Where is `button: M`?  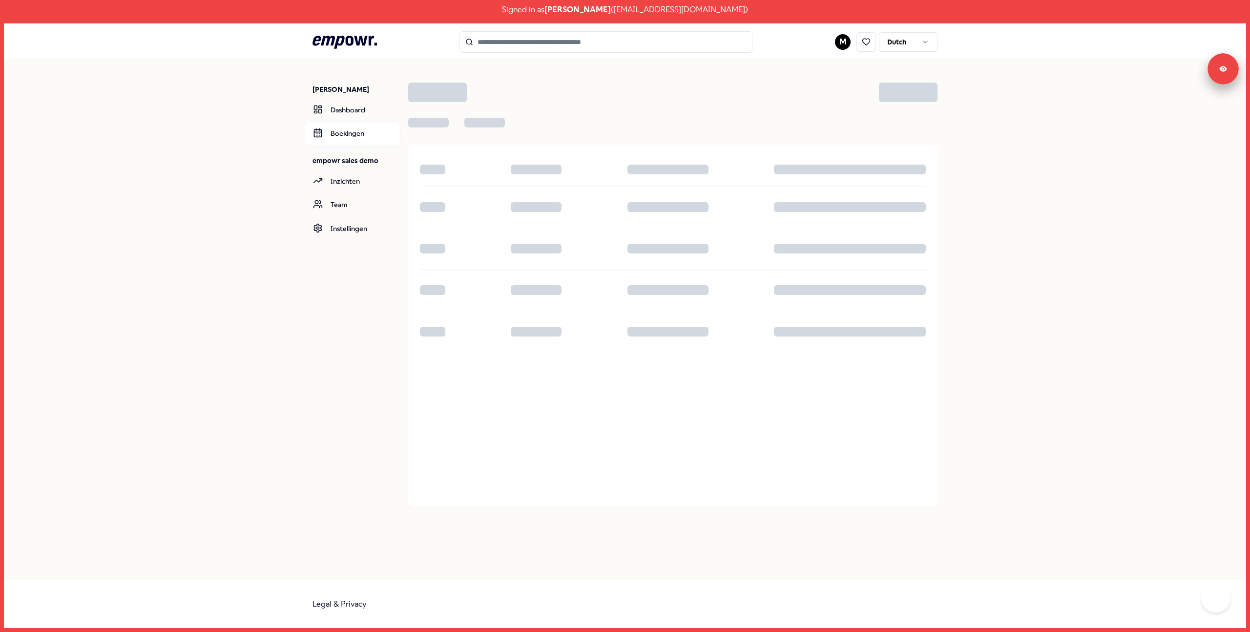
button: M is located at coordinates (843, 42).